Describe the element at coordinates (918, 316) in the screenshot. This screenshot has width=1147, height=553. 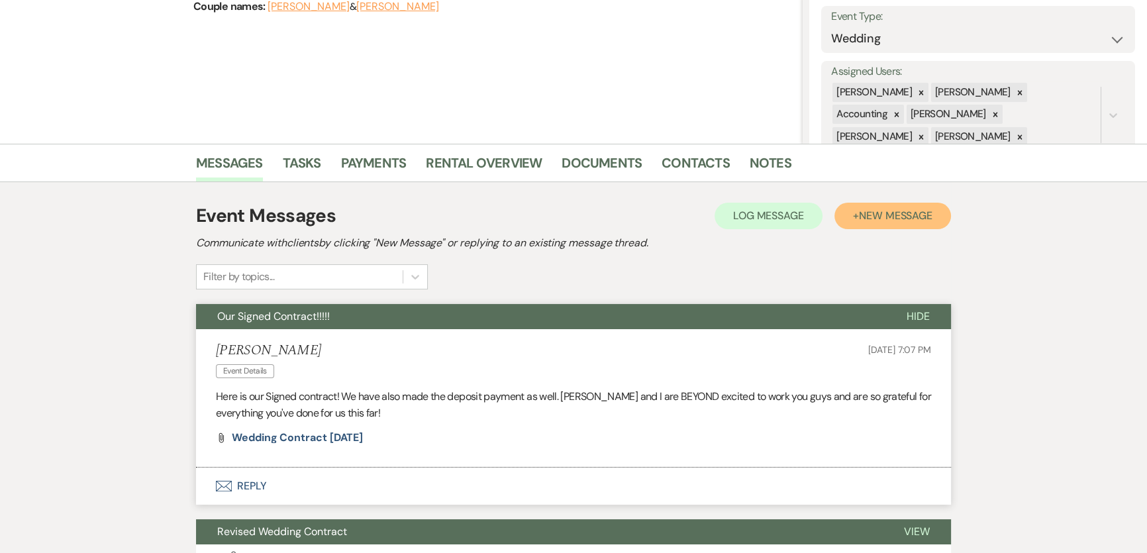
I see `span: Hide` at that location.